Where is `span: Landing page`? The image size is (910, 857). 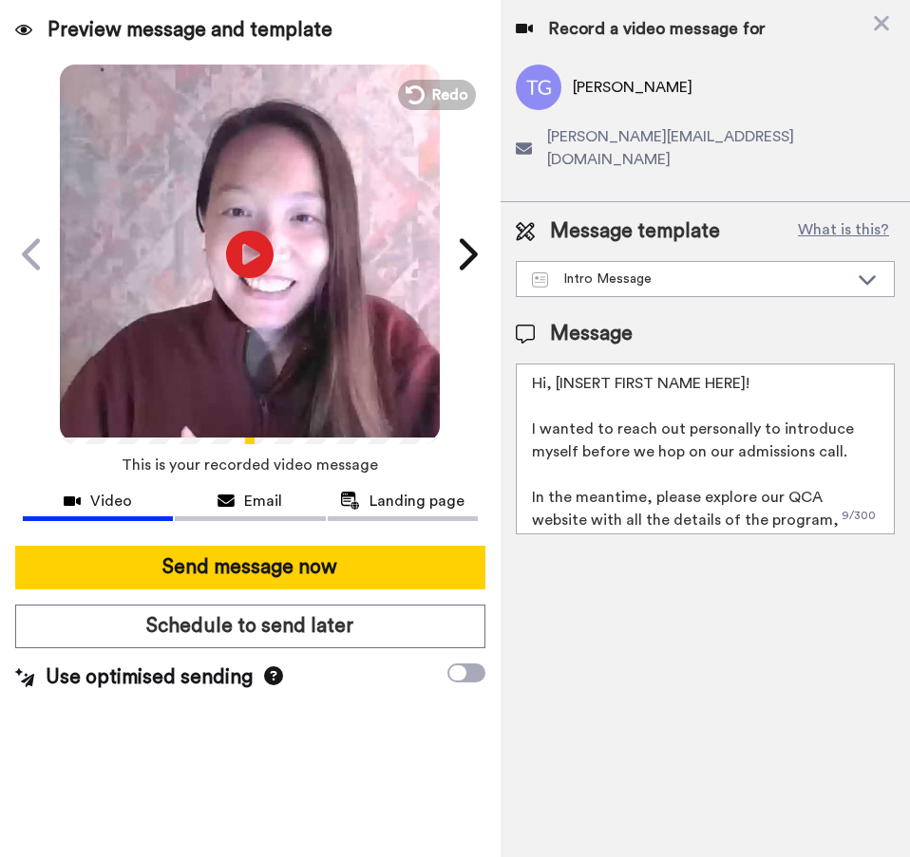
span: Landing page is located at coordinates (417, 501).